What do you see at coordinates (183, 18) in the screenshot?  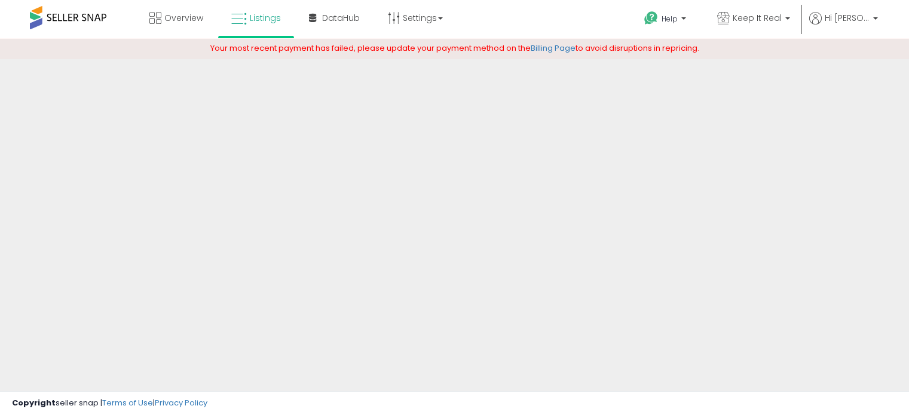 I see `span: Overview` at bounding box center [183, 18].